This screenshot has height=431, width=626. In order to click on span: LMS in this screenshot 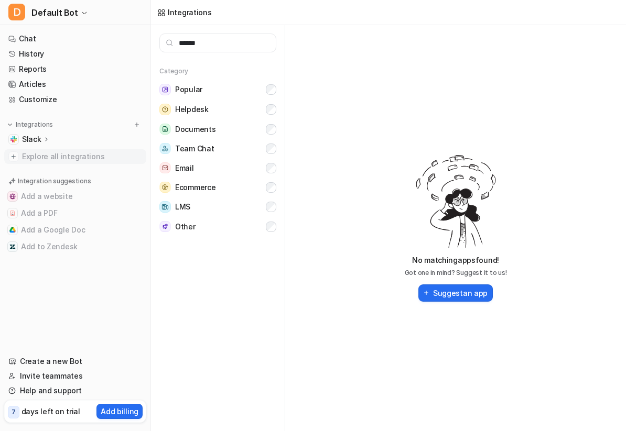, I will do `click(182, 207)`.